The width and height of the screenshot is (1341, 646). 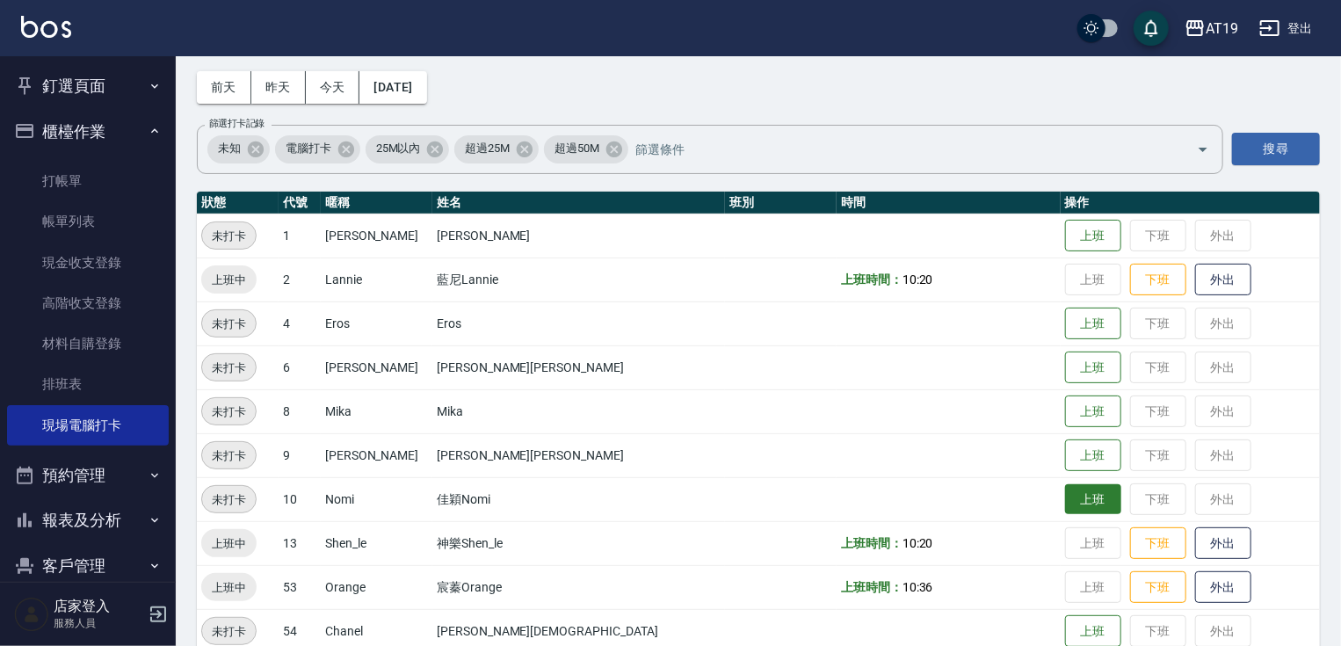 What do you see at coordinates (88, 221) in the screenshot?
I see `a: 帳單列表` at bounding box center [88, 221].